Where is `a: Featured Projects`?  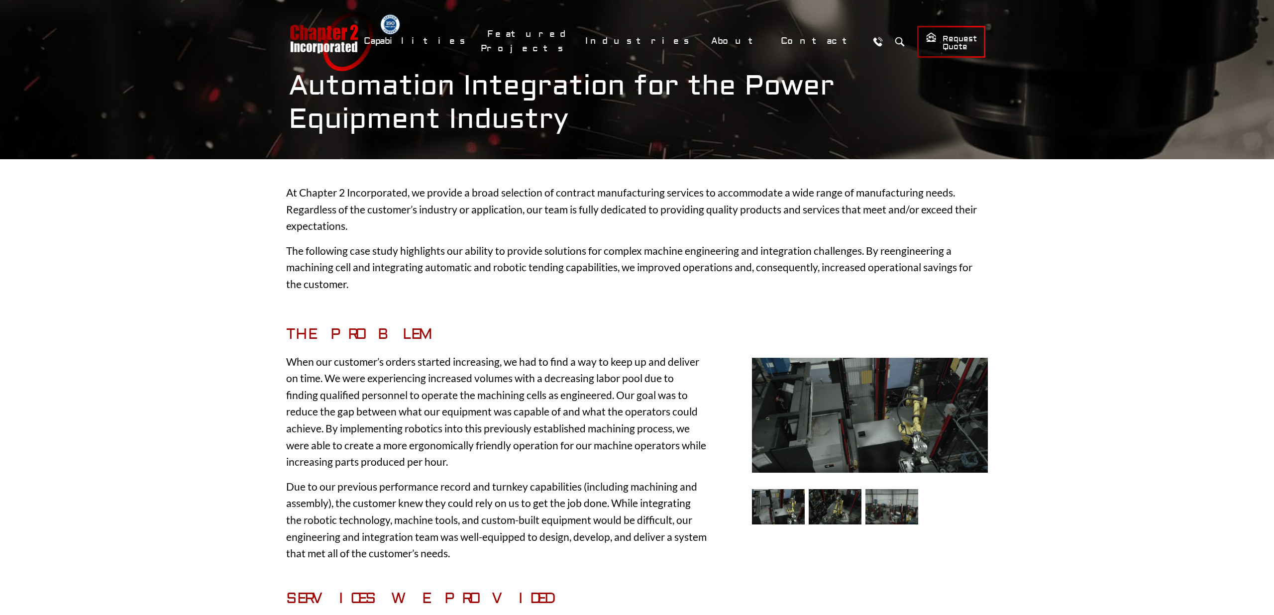 a: Featured Projects is located at coordinates (527, 41).